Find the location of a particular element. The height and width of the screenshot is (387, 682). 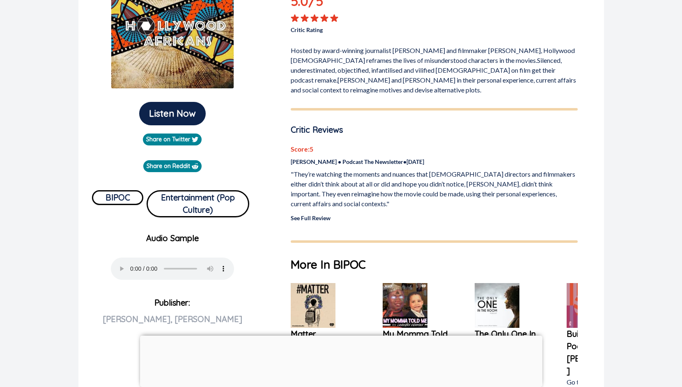

a: BIPOC is located at coordinates (117, 202).